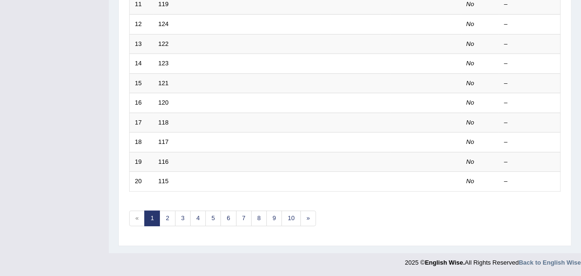 The height and width of the screenshot is (276, 581). I want to click on td: 17, so click(142, 123).